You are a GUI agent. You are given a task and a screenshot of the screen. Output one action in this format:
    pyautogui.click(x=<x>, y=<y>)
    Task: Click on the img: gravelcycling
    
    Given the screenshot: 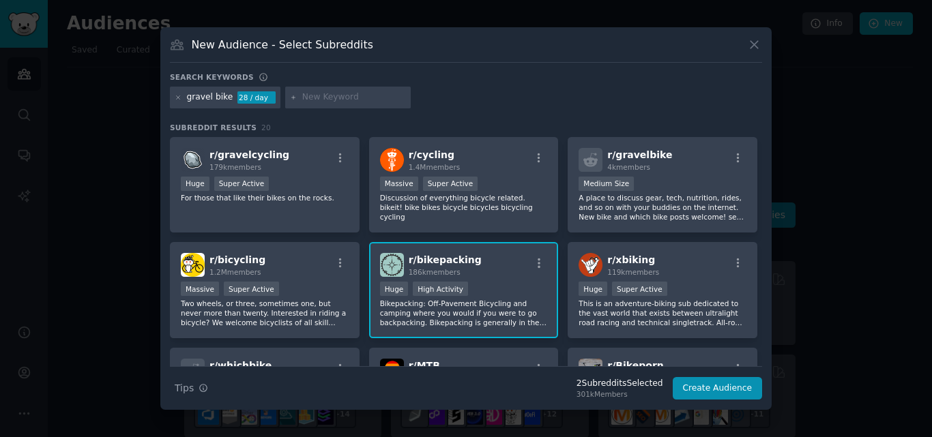 What is the action you would take?
    pyautogui.click(x=192, y=160)
    